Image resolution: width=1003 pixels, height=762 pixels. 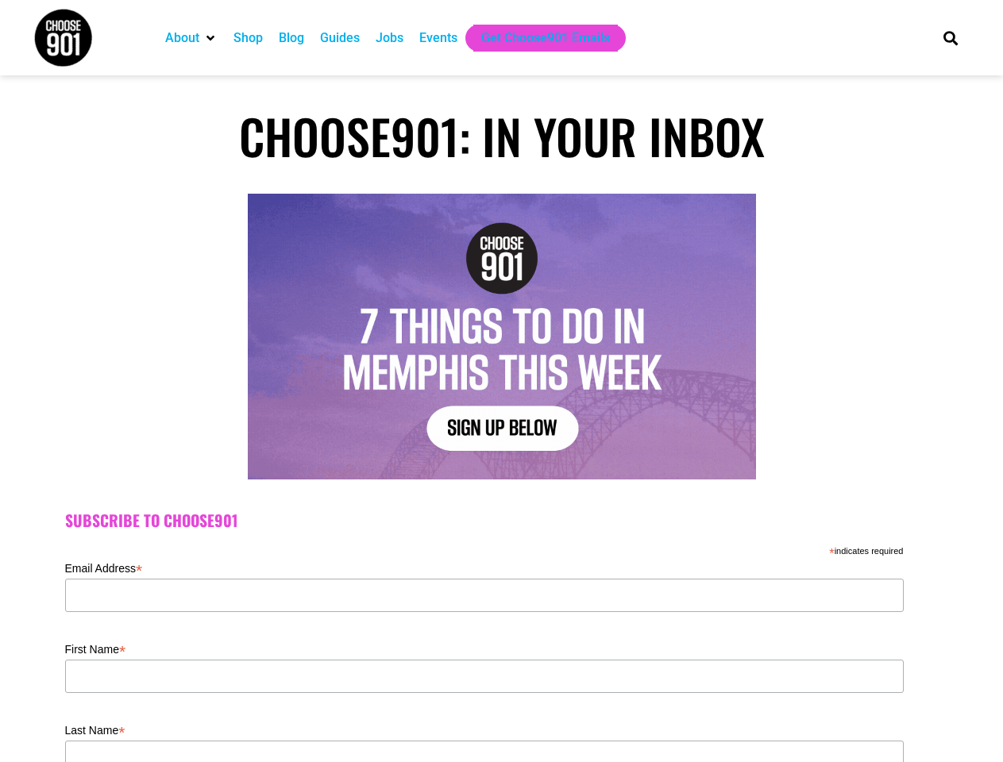 I want to click on a: Events, so click(x=438, y=38).